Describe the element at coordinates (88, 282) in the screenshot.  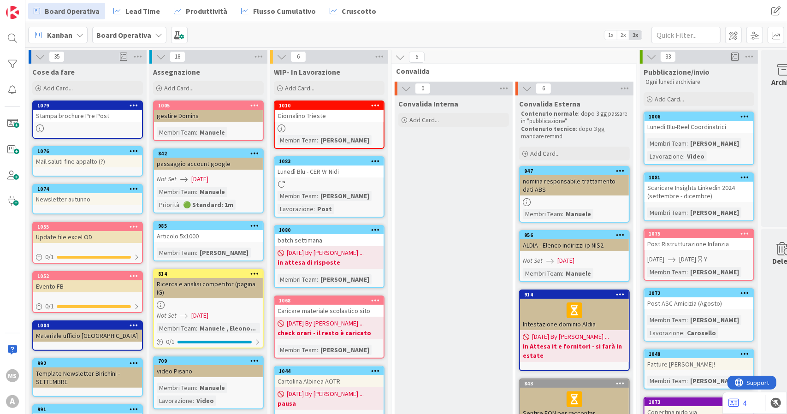
I see `div: 1052Evento FB` at that location.